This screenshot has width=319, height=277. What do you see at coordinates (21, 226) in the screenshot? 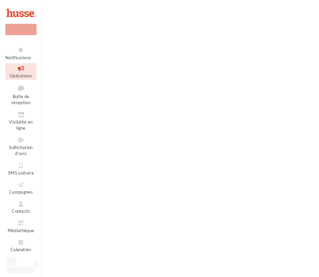
I see `a: Médiathèque` at bounding box center [21, 226].